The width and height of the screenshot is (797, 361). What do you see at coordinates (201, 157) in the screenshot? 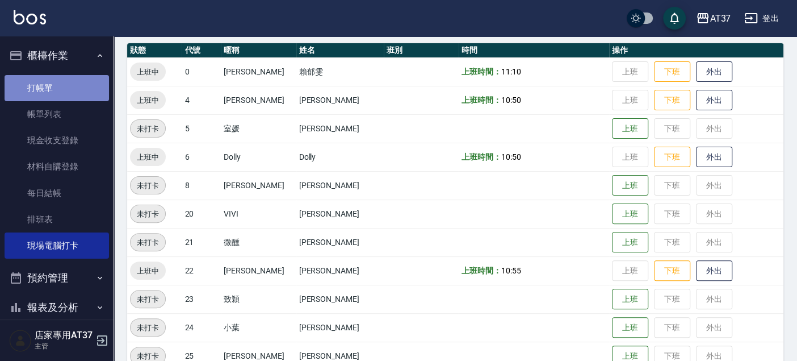
I see `td: 6` at bounding box center [201, 157].